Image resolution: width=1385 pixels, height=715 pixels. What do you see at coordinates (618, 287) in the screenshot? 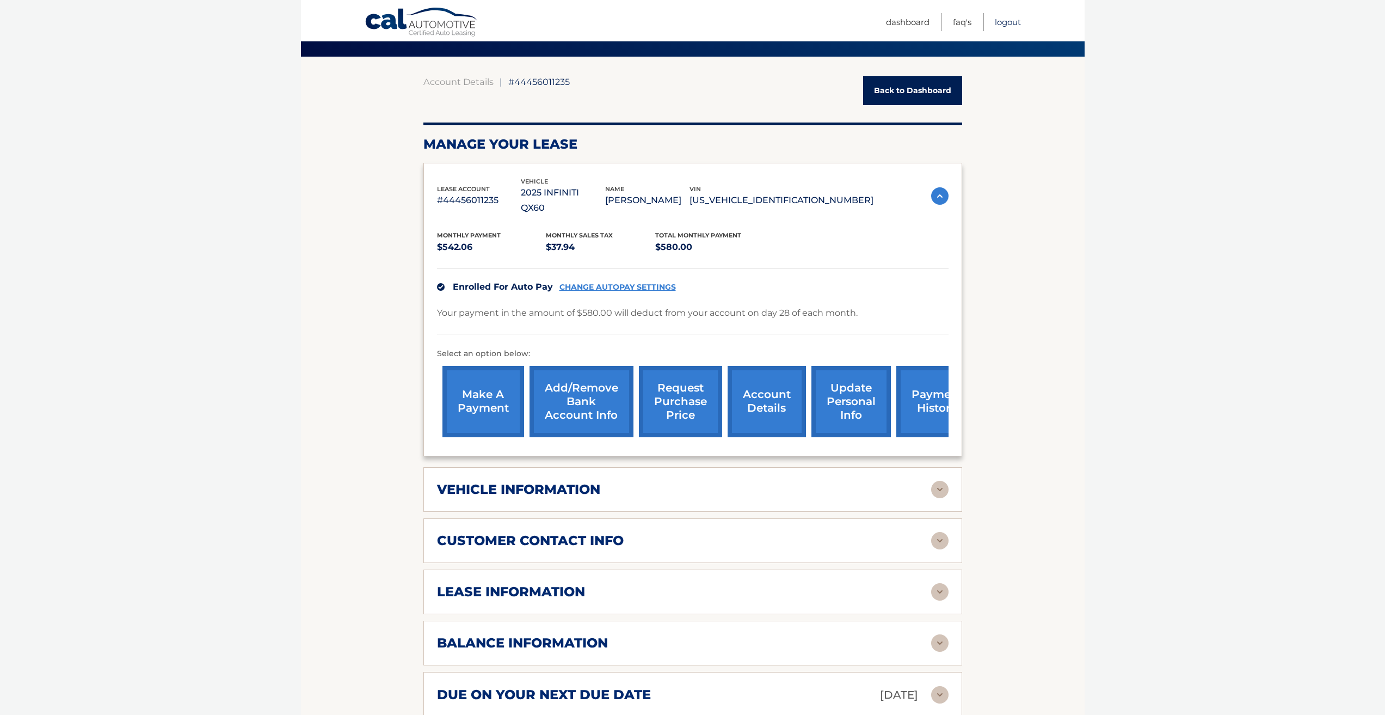
I see `a: CHANGE AUTOPAY SETTINGS` at bounding box center [618, 287].